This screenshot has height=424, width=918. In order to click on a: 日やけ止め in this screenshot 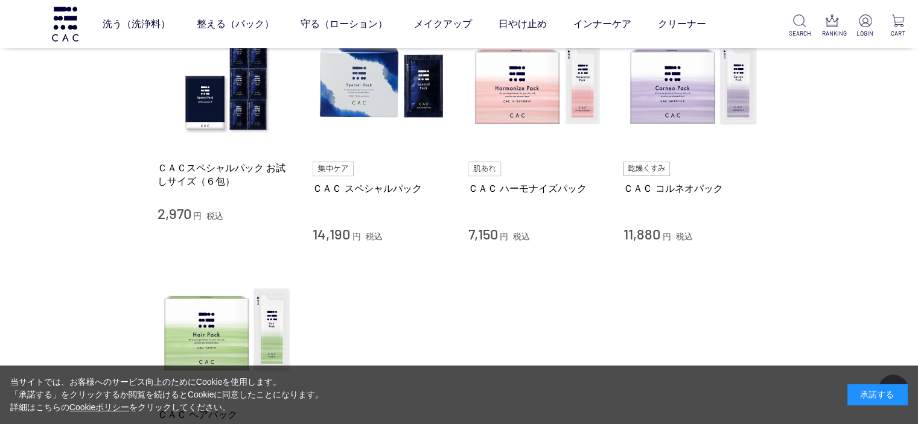, I will do `click(523, 24)`.